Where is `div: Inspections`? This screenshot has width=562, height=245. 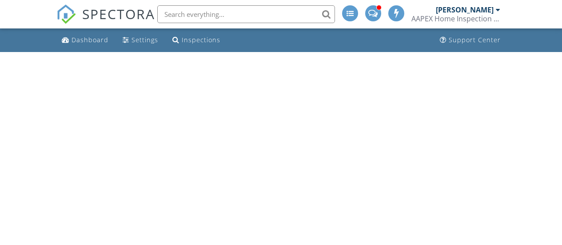
div: Inspections is located at coordinates (201, 40).